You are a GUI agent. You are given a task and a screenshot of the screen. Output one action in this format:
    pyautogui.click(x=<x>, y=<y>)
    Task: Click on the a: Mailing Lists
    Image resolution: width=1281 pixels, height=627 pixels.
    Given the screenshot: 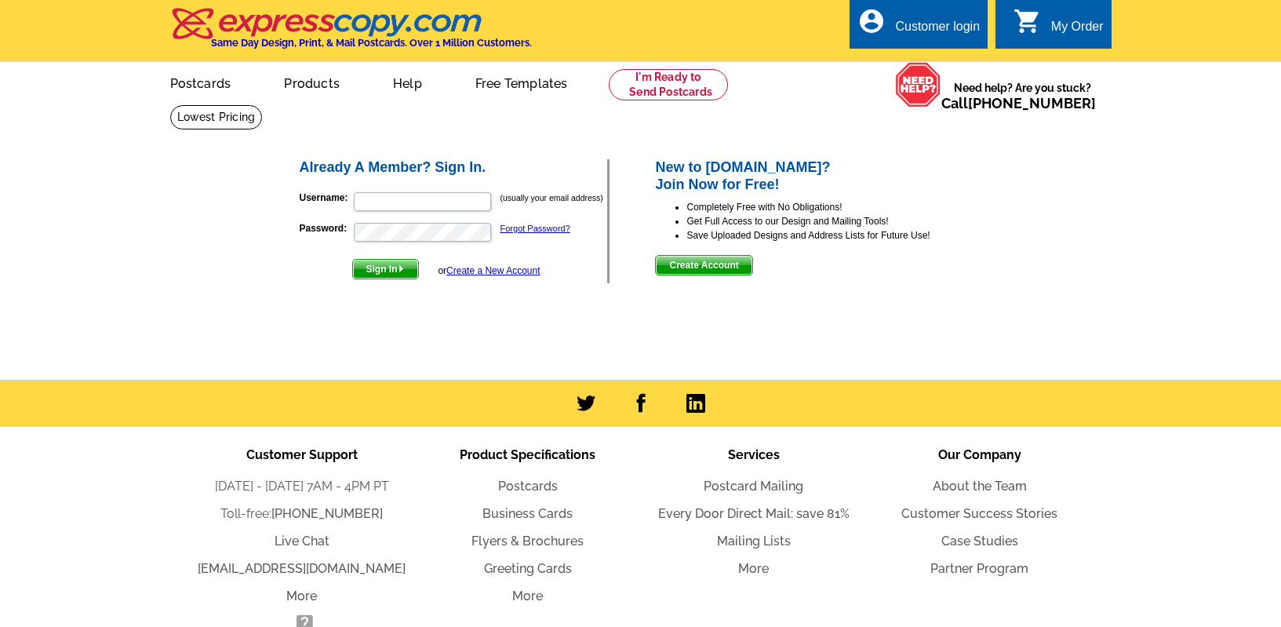 What is the action you would take?
    pyautogui.click(x=754, y=540)
    